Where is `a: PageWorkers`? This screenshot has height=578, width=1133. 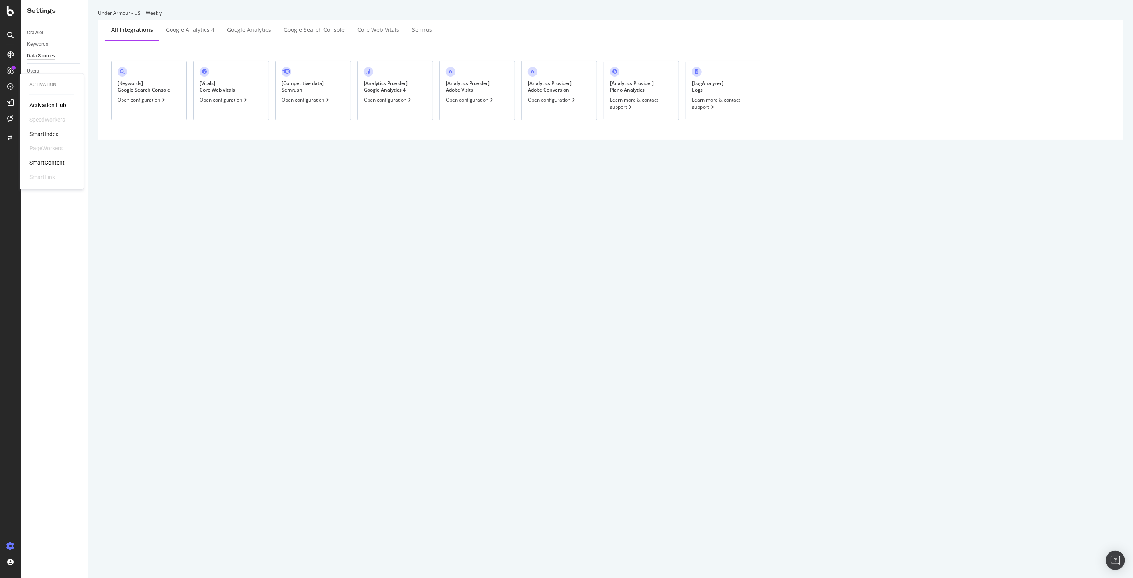
a: PageWorkers is located at coordinates (46, 149).